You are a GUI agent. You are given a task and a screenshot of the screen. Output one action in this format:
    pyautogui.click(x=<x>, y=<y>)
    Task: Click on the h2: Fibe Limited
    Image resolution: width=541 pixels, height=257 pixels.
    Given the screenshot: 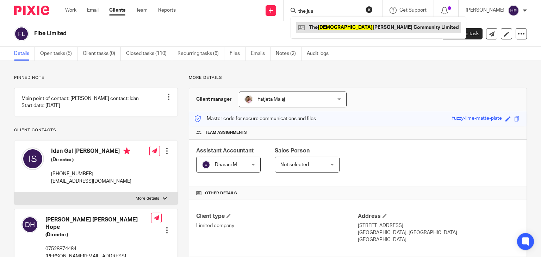 What is the action you would take?
    pyautogui.click(x=193, y=33)
    